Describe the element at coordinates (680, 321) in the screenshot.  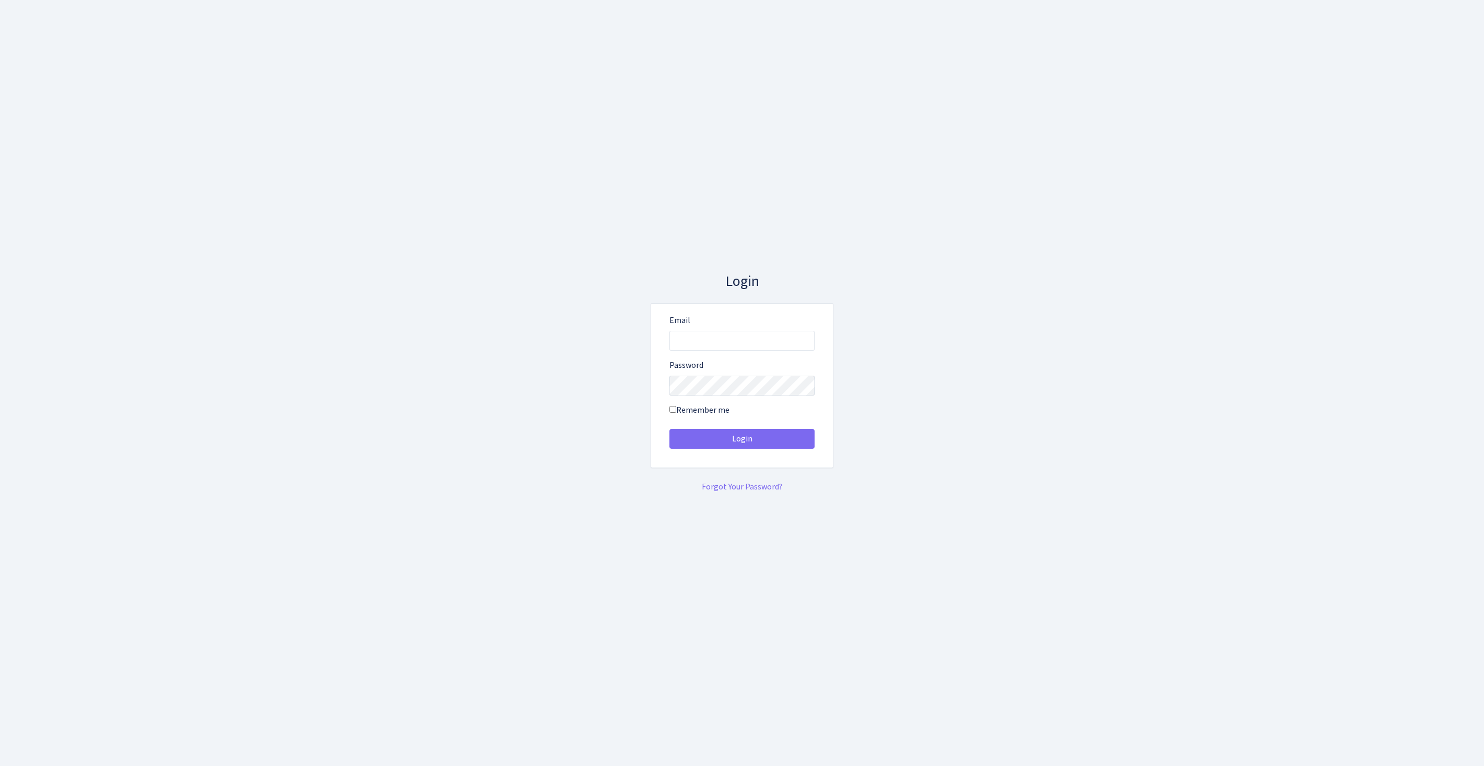
I see `label: Email` at that location.